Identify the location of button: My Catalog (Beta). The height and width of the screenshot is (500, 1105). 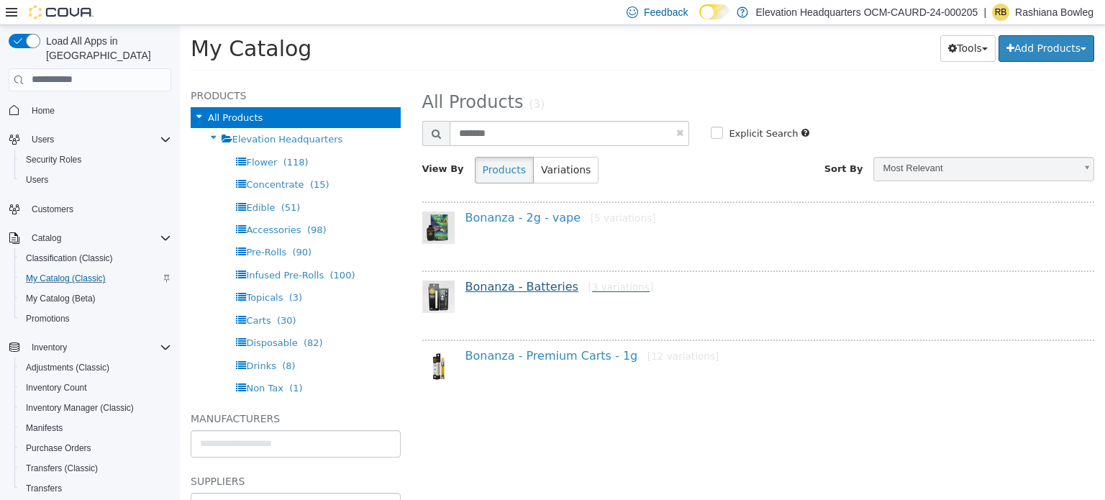
(96, 299).